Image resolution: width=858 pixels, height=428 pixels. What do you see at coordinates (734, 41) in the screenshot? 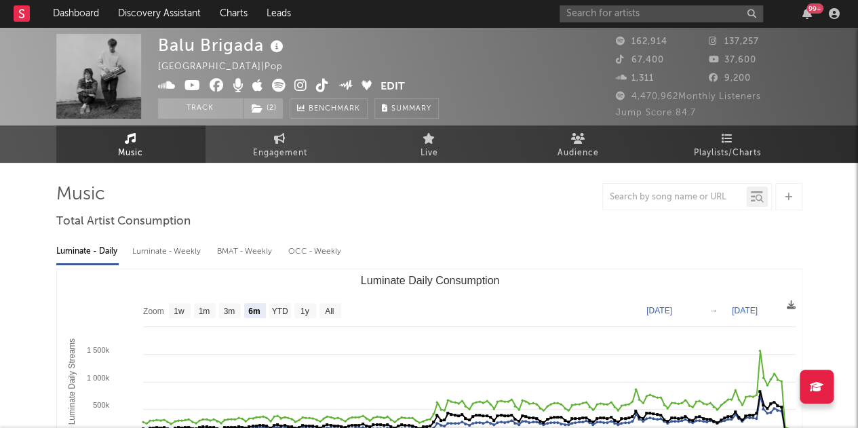
I see `span: 137,257` at bounding box center [734, 41].